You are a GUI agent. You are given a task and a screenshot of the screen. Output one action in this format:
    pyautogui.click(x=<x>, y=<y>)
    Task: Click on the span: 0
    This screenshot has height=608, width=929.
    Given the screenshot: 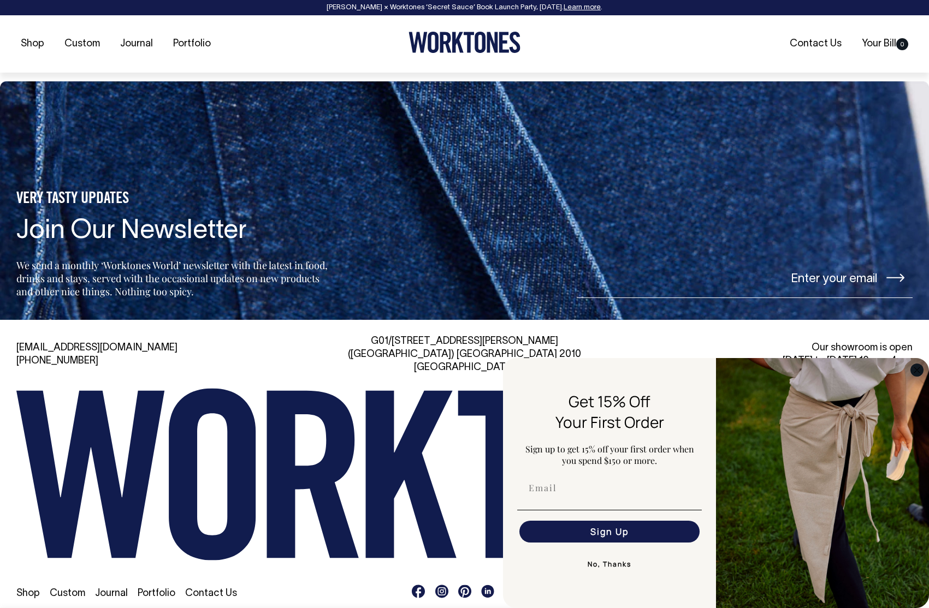 What is the action you would take?
    pyautogui.click(x=902, y=44)
    